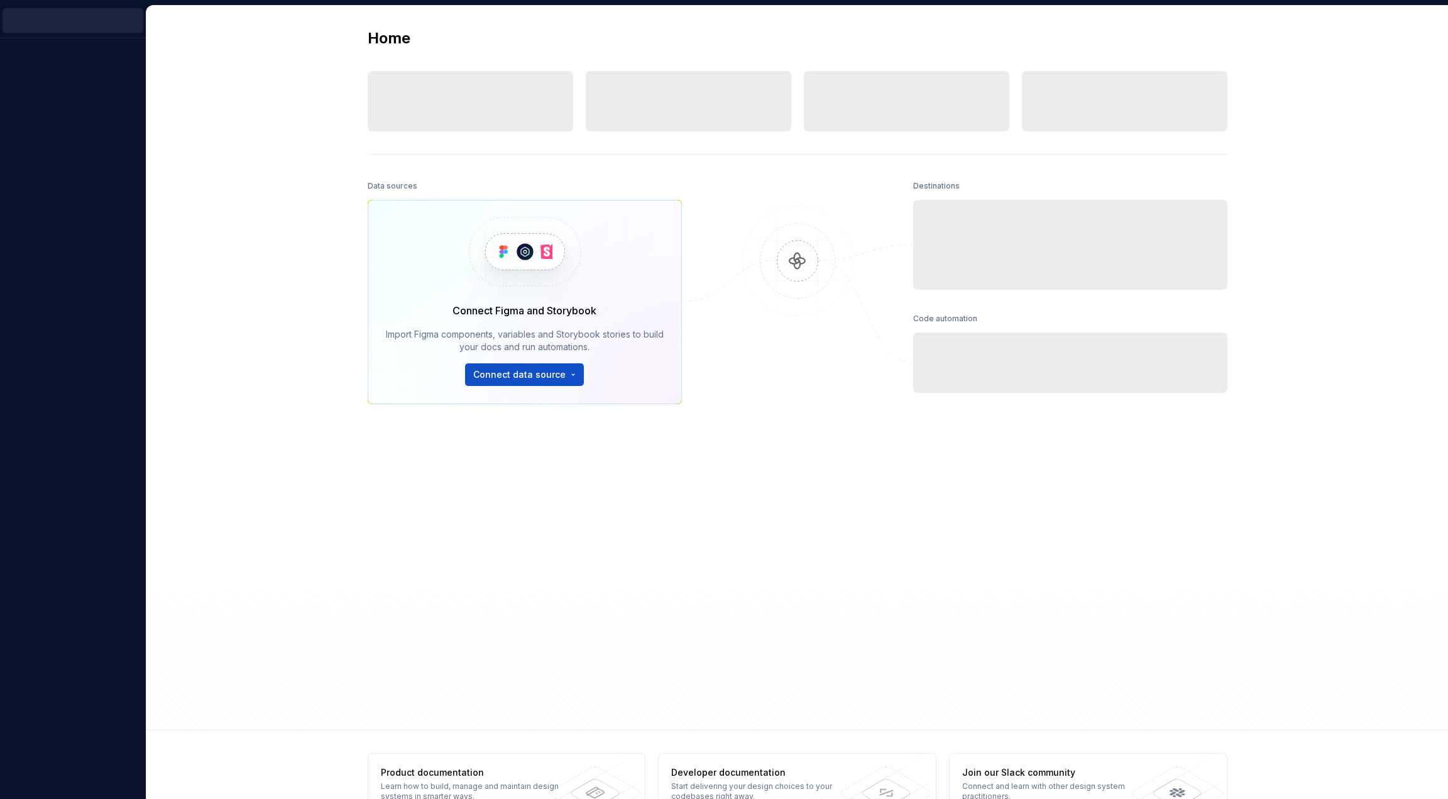 This screenshot has height=799, width=1448. Describe the element at coordinates (524, 375) in the screenshot. I see `div: Connect data source` at that location.